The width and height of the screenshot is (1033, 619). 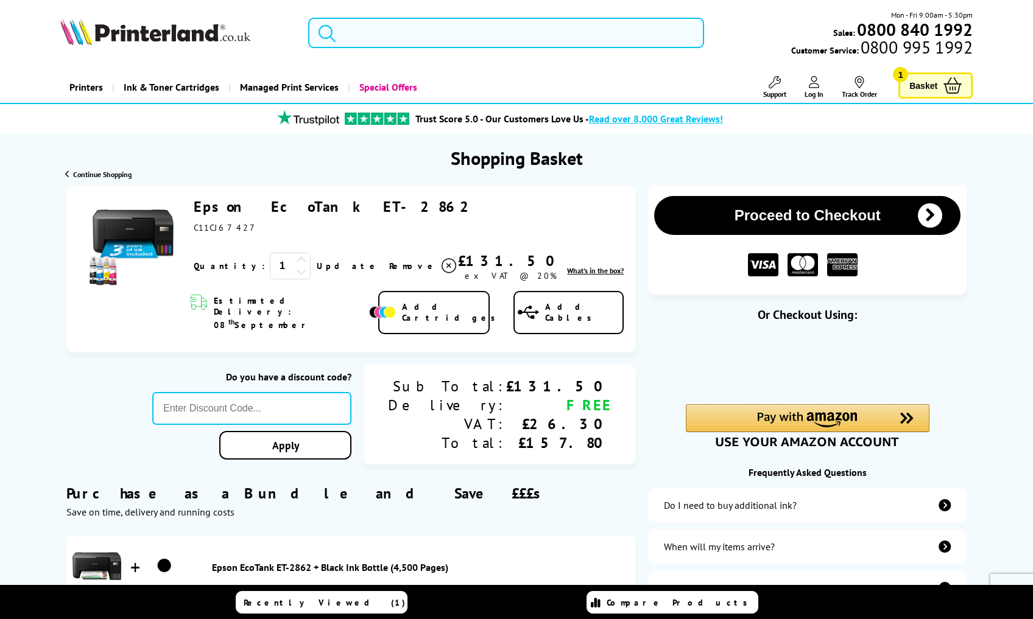 What do you see at coordinates (807, 473) in the screenshot?
I see `div: Frequently Asked Questions` at bounding box center [807, 473].